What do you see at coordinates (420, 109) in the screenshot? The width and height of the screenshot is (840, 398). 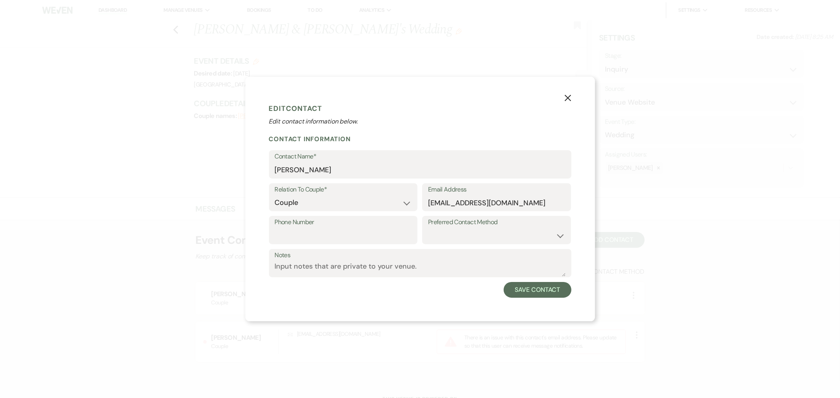 I see `h1: Edit Contact` at bounding box center [420, 109].